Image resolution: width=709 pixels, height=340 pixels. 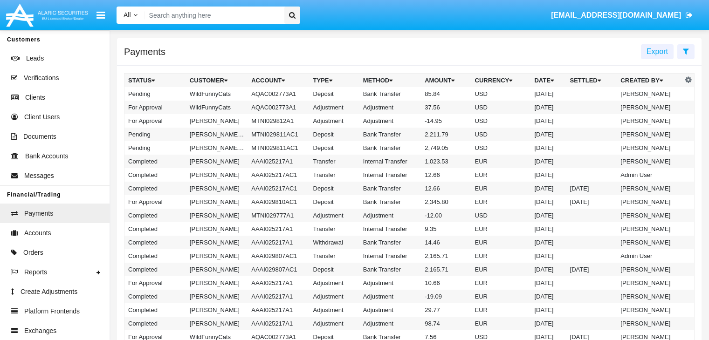 I want to click on td: MTNI029777A1, so click(x=278, y=215).